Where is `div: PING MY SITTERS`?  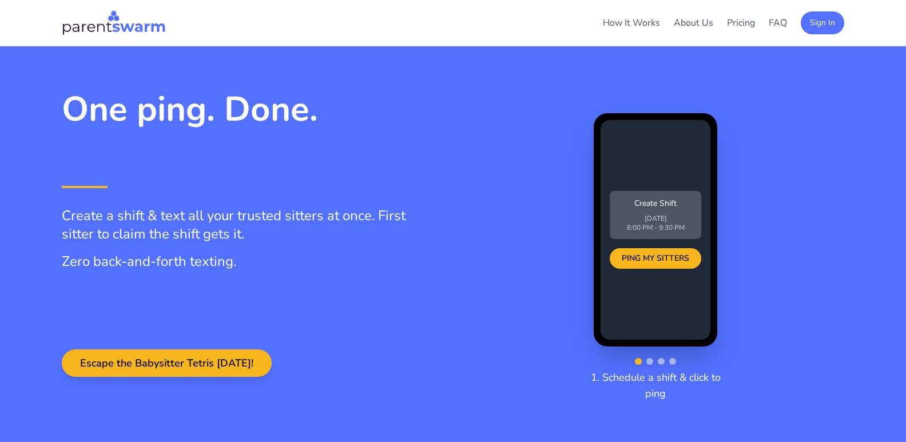
div: PING MY SITTERS is located at coordinates (656, 259).